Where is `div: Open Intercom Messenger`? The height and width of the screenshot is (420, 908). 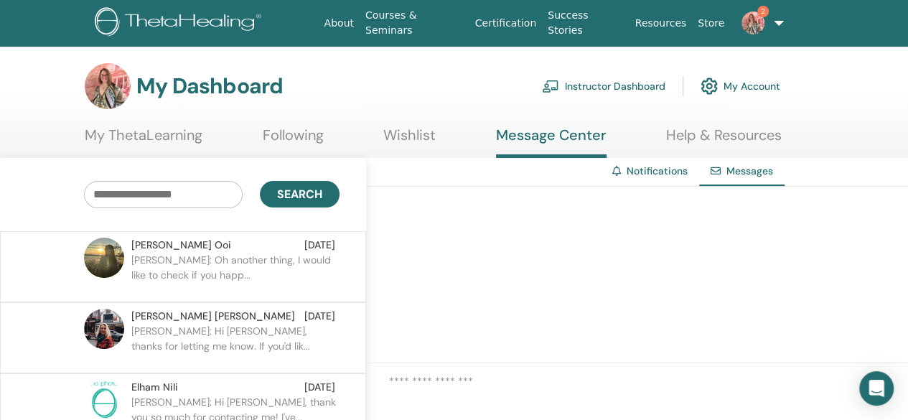
div: Open Intercom Messenger is located at coordinates (876, 388).